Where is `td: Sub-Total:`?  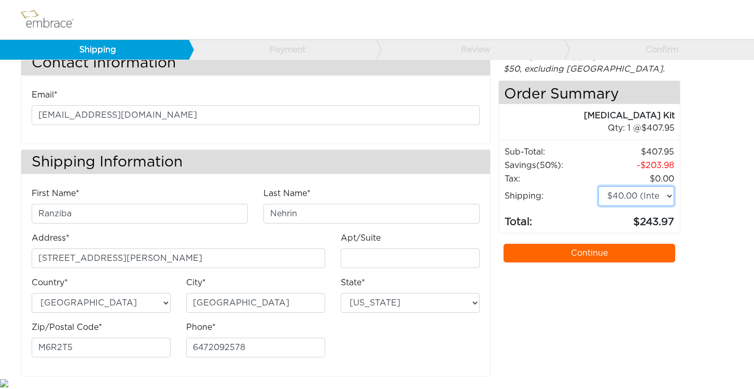
td: Sub-Total: is located at coordinates (551, 152).